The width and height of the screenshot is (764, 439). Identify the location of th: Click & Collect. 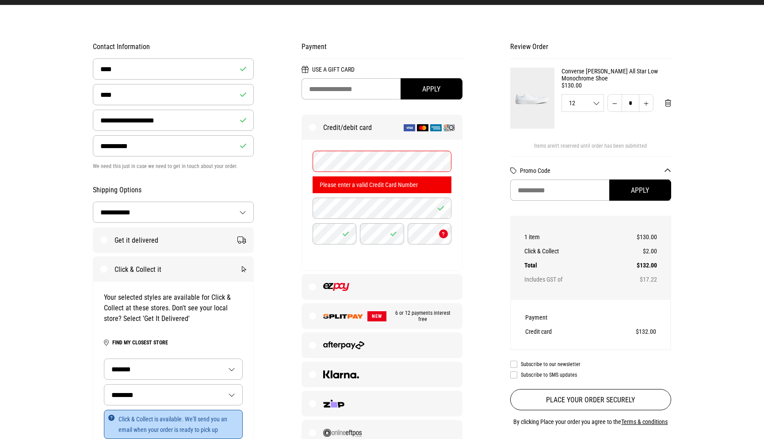
(568, 251).